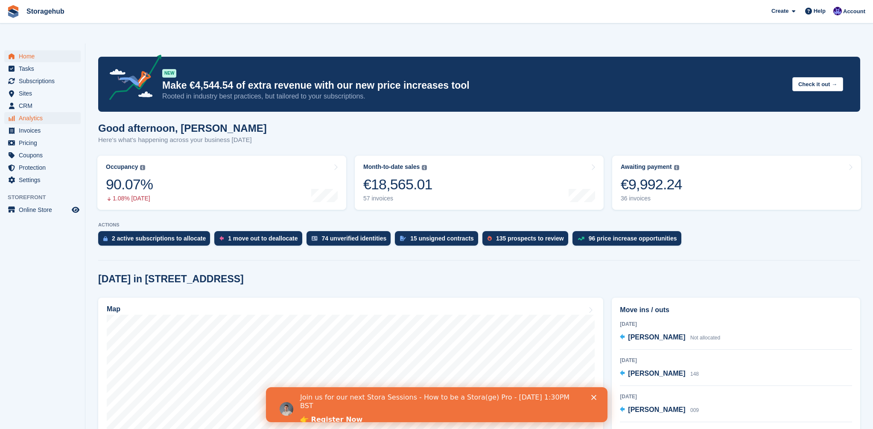  What do you see at coordinates (398, 199) in the screenshot?
I see `div: 57 invoices` at bounding box center [398, 199].